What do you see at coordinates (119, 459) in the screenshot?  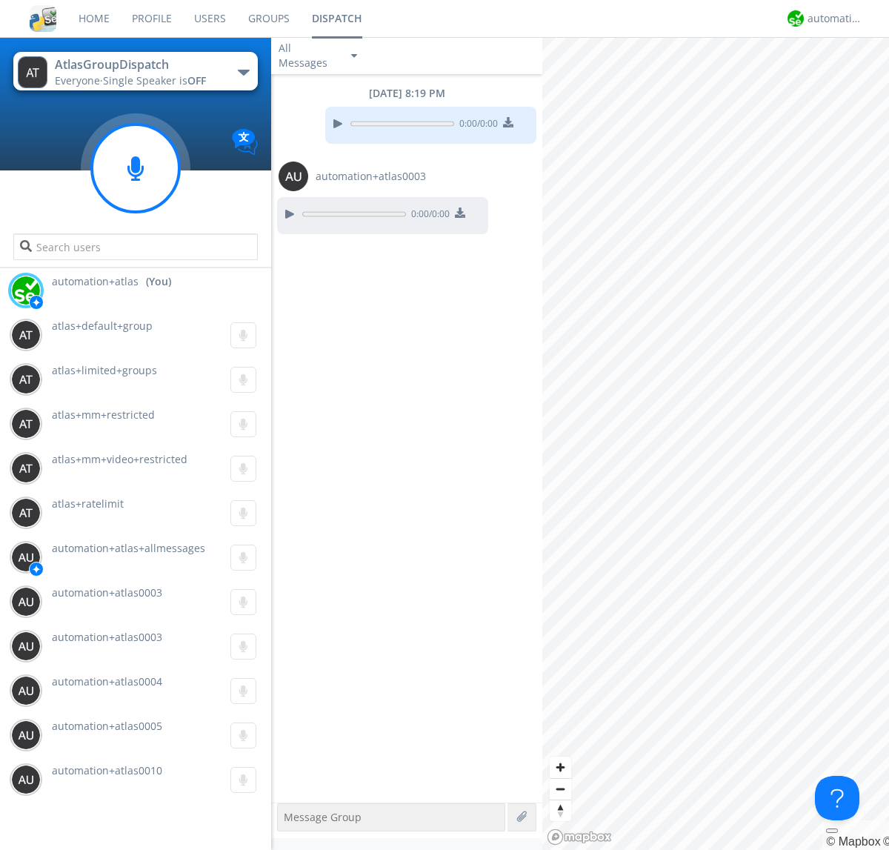 I see `span: atlas+mm+video+restricted` at bounding box center [119, 459].